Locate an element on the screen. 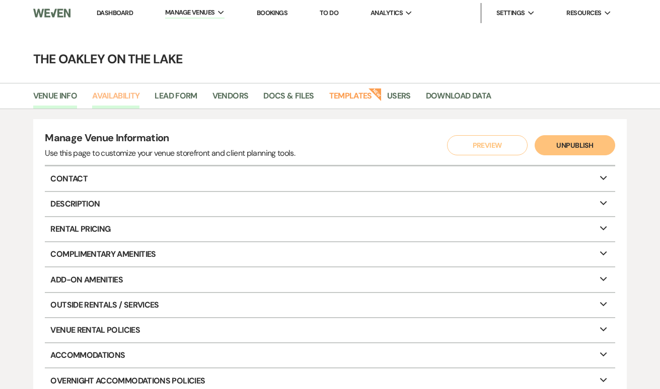 The height and width of the screenshot is (389, 660). p: Contact is located at coordinates (330, 179).